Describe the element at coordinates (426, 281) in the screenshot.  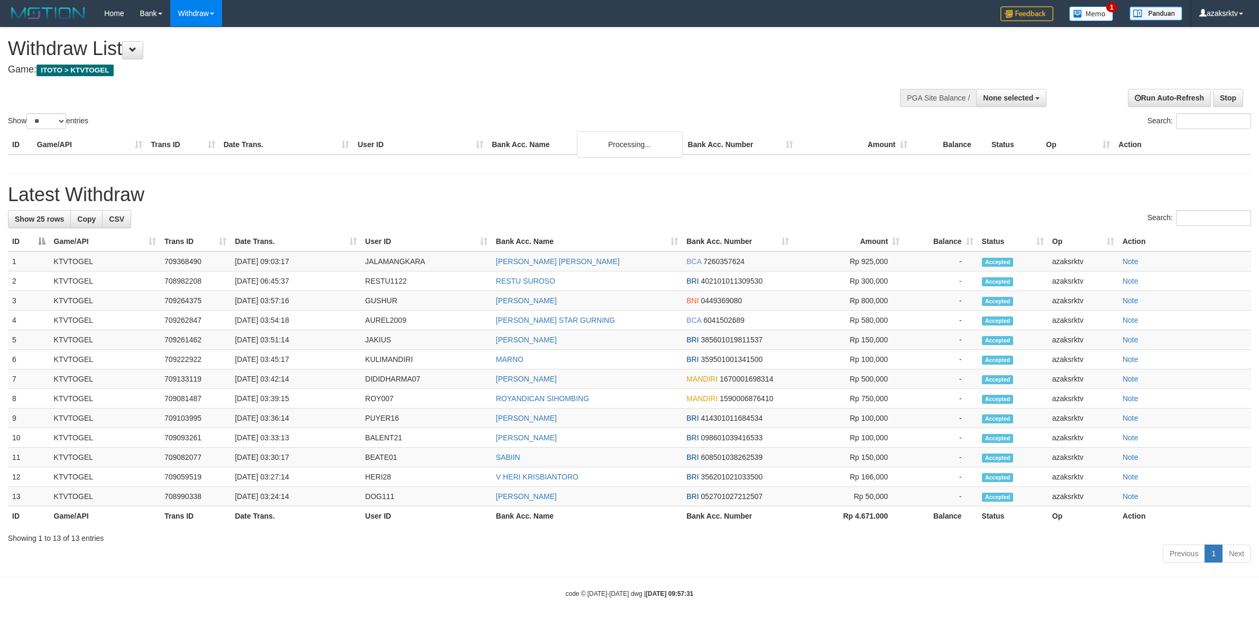
I see `td: RESTU1122` at that location.